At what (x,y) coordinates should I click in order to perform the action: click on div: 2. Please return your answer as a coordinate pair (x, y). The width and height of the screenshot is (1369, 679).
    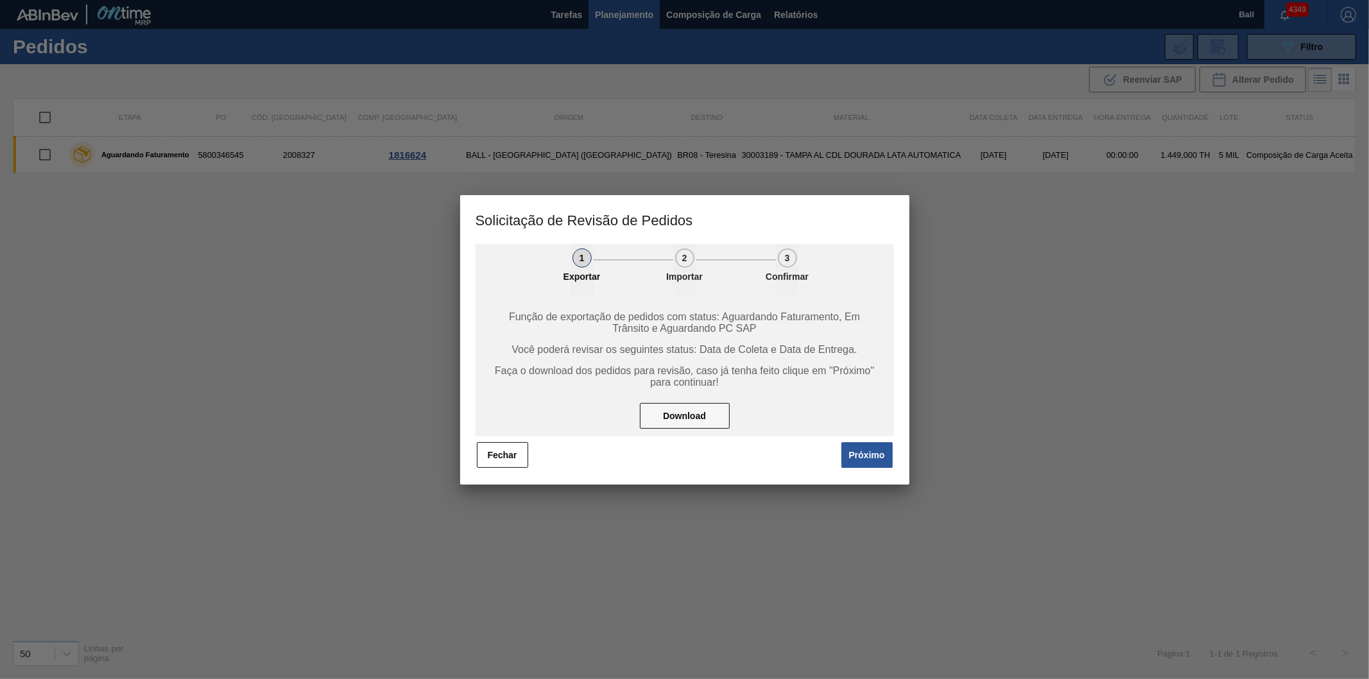
    Looking at the image, I should click on (685, 258).